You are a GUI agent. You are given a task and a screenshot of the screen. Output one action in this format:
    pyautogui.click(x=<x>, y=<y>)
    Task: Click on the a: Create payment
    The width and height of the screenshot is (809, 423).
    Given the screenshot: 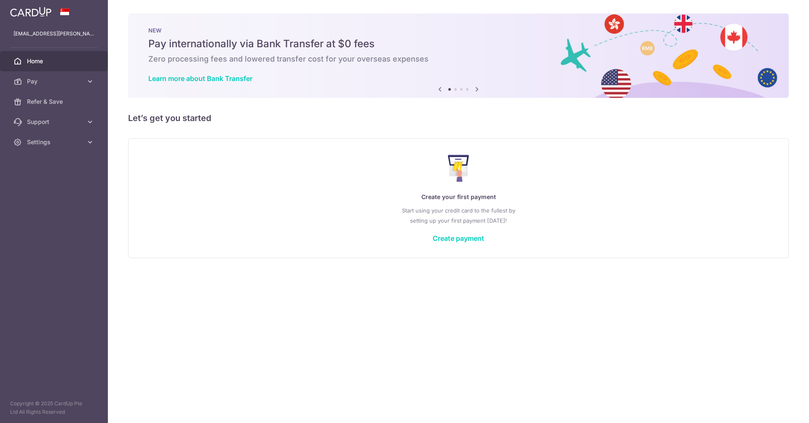 What is the action you would take?
    pyautogui.click(x=459, y=238)
    